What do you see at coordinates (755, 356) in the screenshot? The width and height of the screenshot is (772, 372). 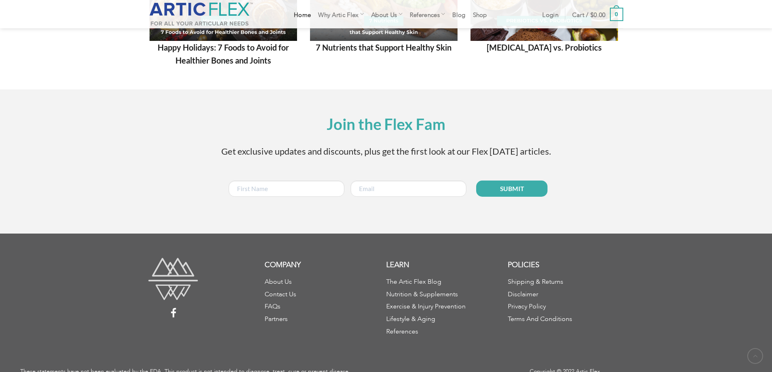 I see `a: Go to top` at bounding box center [755, 356].